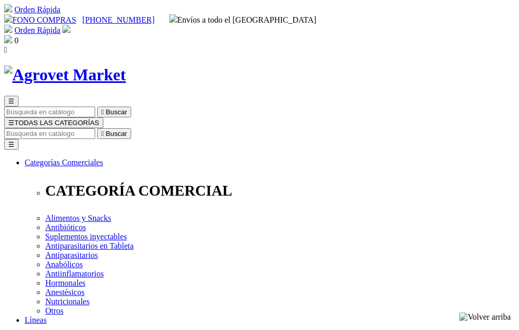 The width and height of the screenshot is (519, 330). I want to click on a: Suplementos inyectables, so click(86, 236).